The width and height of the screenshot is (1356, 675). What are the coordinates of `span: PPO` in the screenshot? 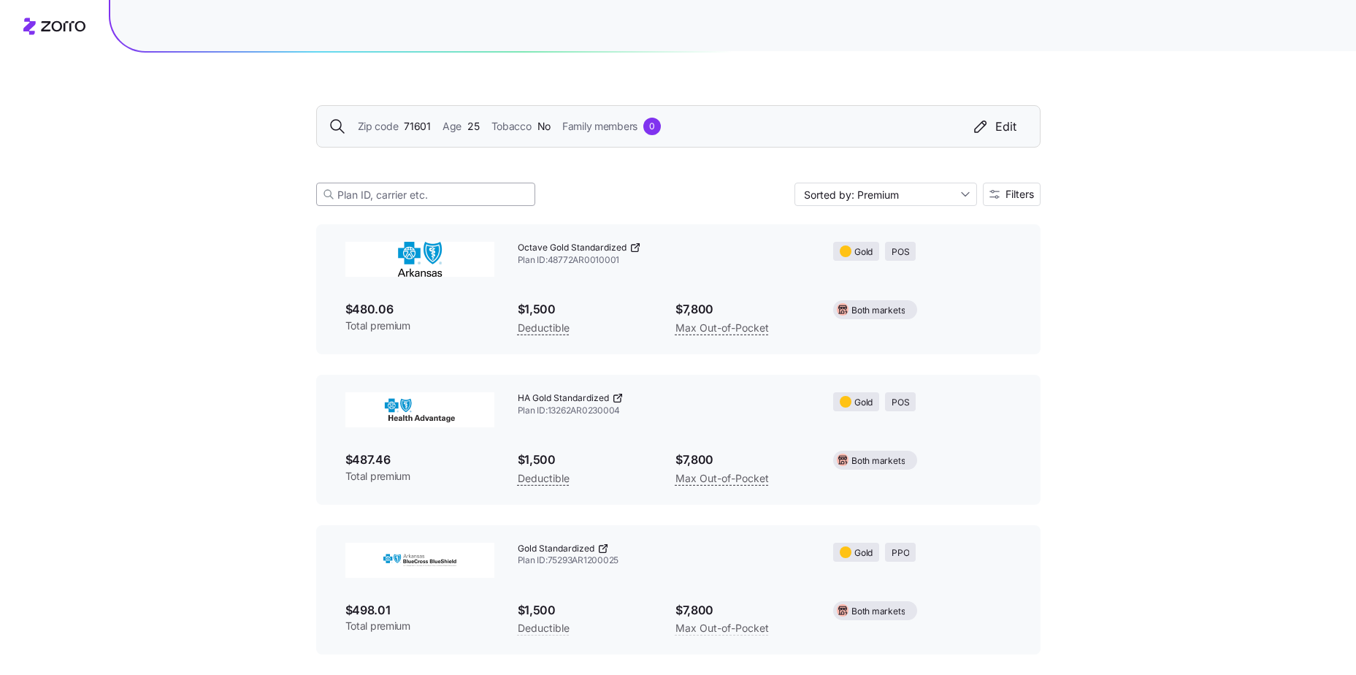 It's located at (900, 553).